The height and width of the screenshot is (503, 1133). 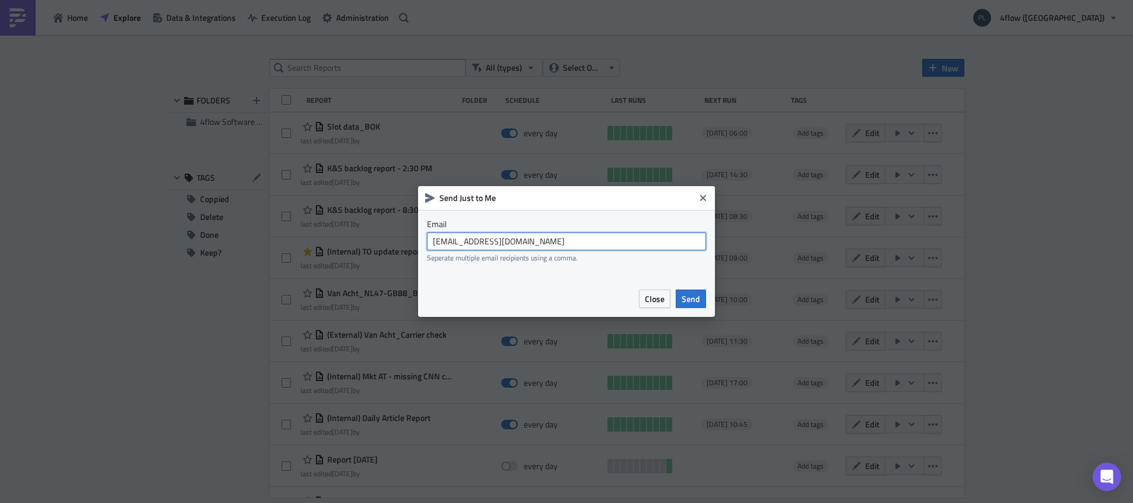 What do you see at coordinates (1107, 476) in the screenshot?
I see `div: Open Intercom Messenger` at bounding box center [1107, 476].